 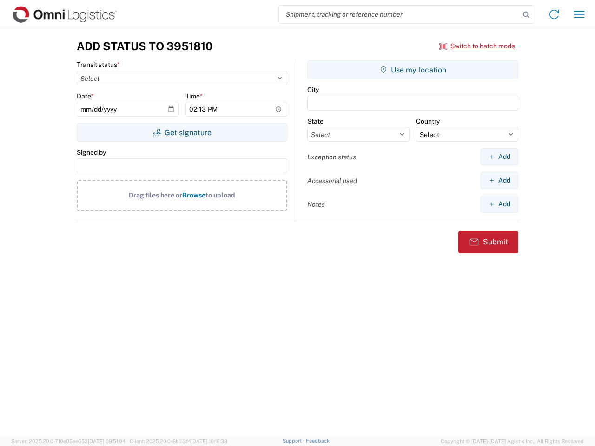 I want to click on span: Client: 2025.20.0-8b113f4, so click(x=178, y=441).